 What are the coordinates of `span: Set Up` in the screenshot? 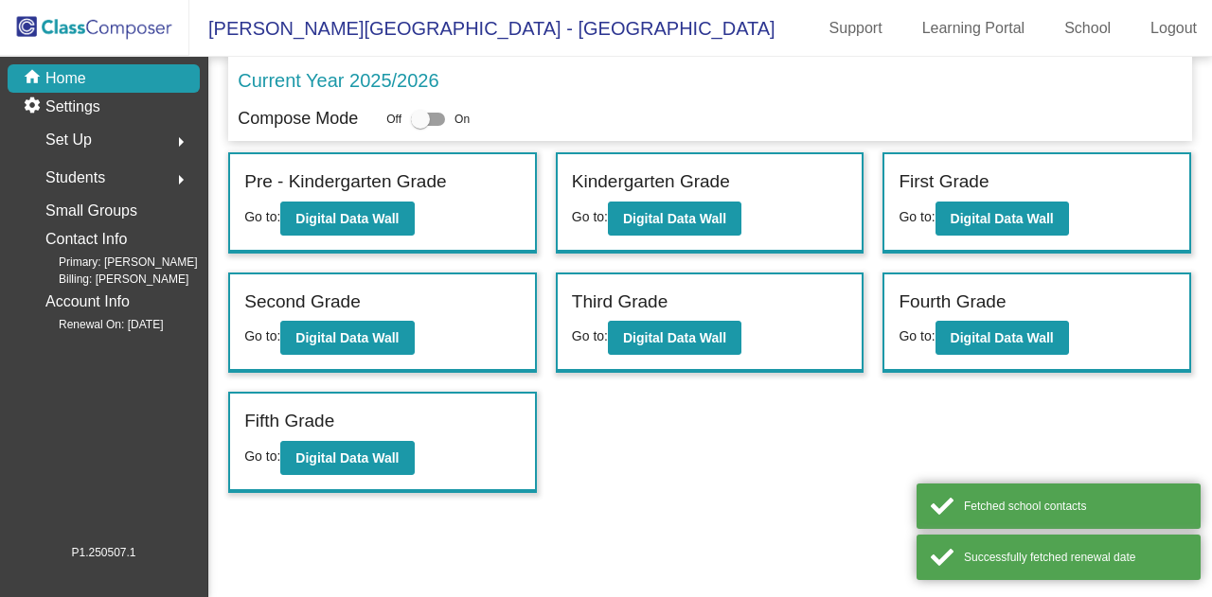 It's located at (68, 140).